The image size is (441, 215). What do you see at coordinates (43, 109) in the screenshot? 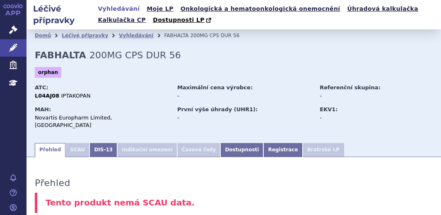
I see `strong: MAH:` at bounding box center [43, 109].